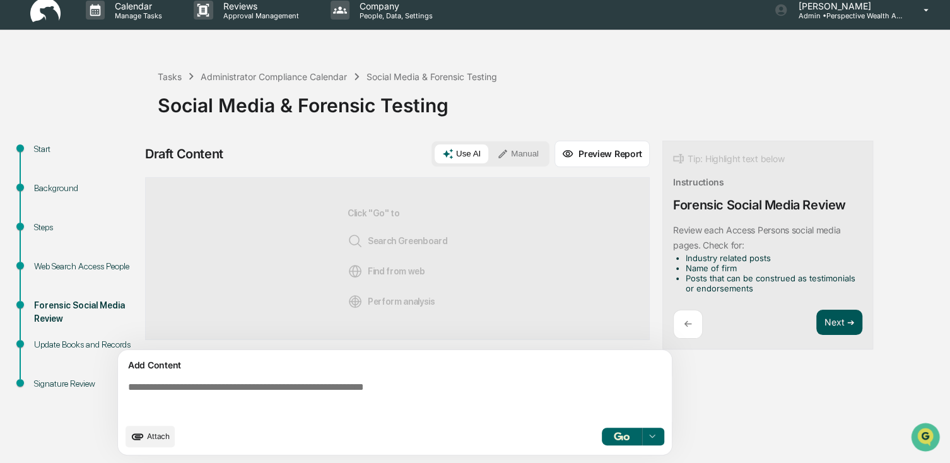  Describe the element at coordinates (24, 108) in the screenshot. I see `img: 1746055101610-c473b297-6a78-478c-a979-82029cc54cd1` at that location.